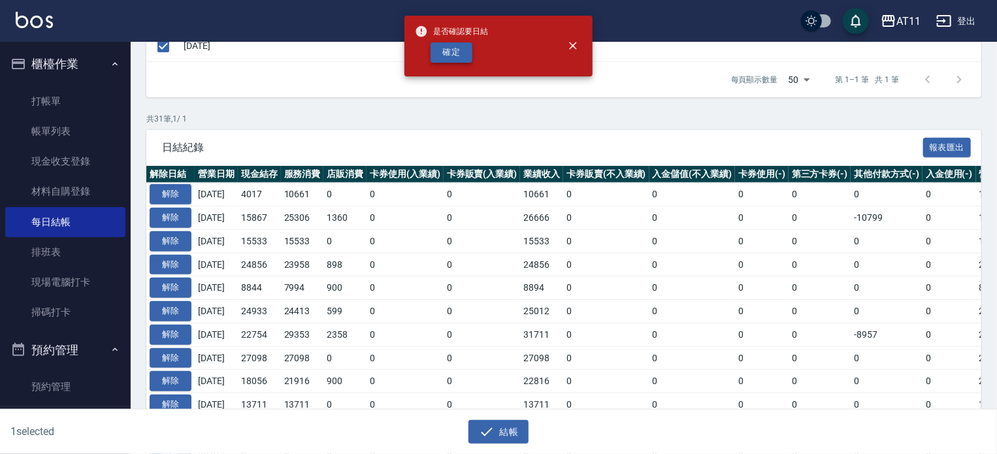  I want to click on img: Logo, so click(34, 20).